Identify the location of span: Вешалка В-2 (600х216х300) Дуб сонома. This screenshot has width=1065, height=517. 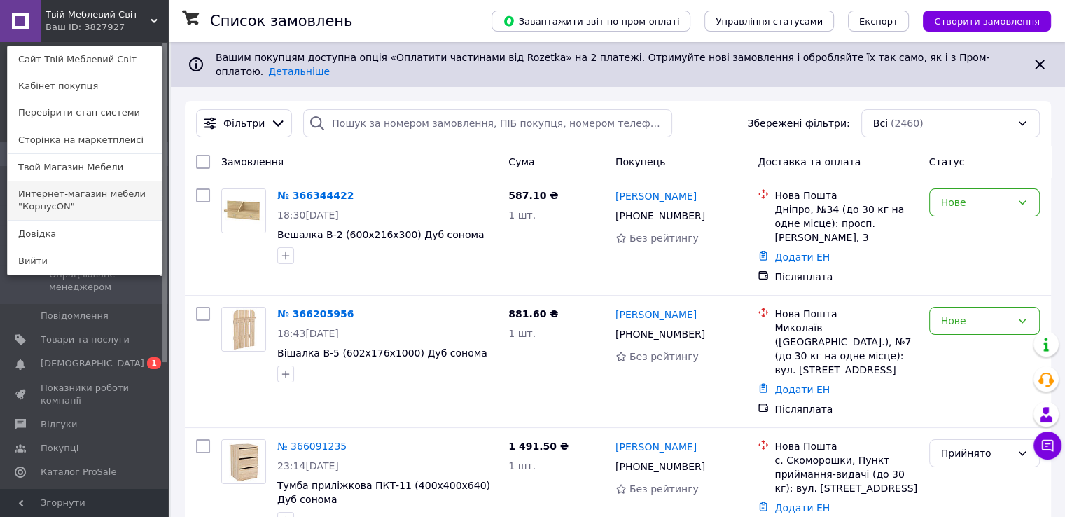
(381, 235).